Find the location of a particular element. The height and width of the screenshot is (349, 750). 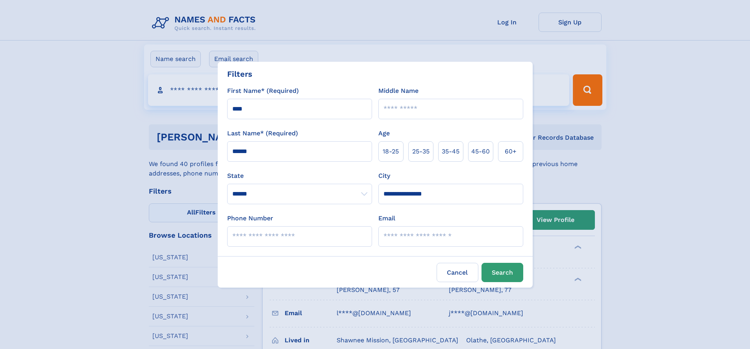

label: Last Name* (Required) is located at coordinates (263, 134).